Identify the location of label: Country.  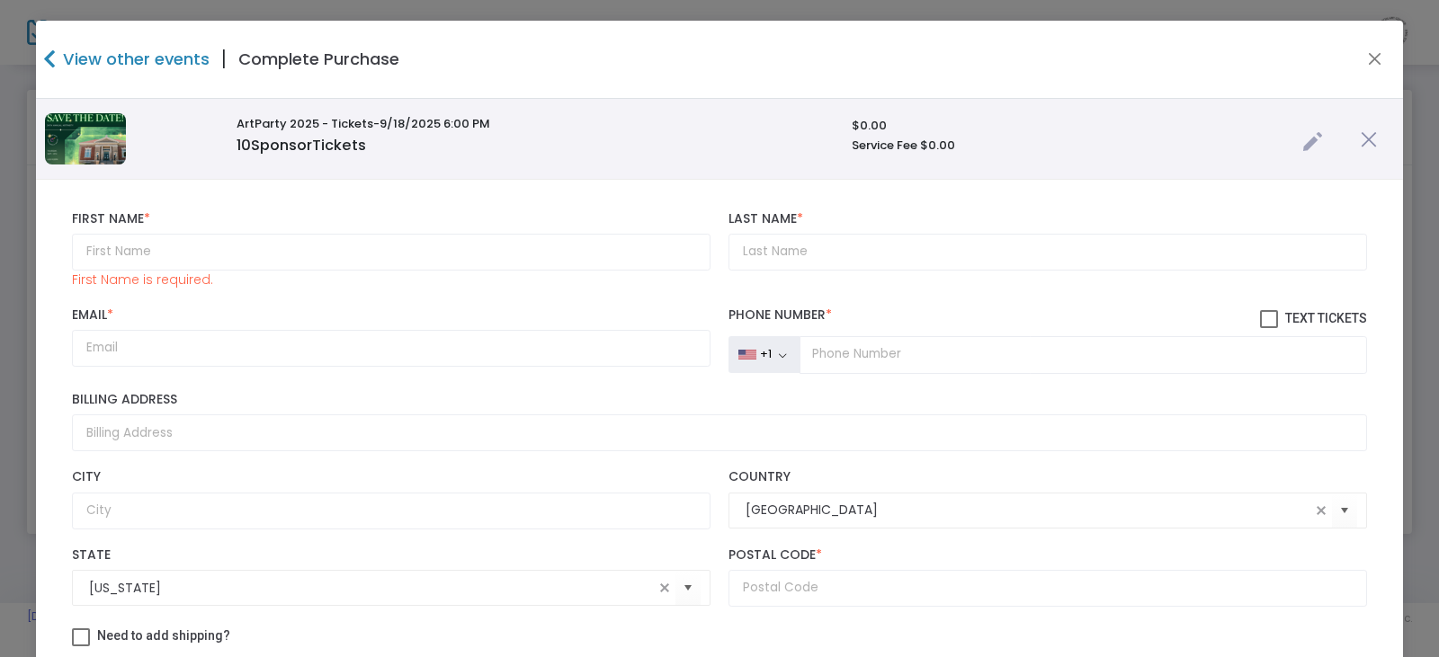
(1047, 477).